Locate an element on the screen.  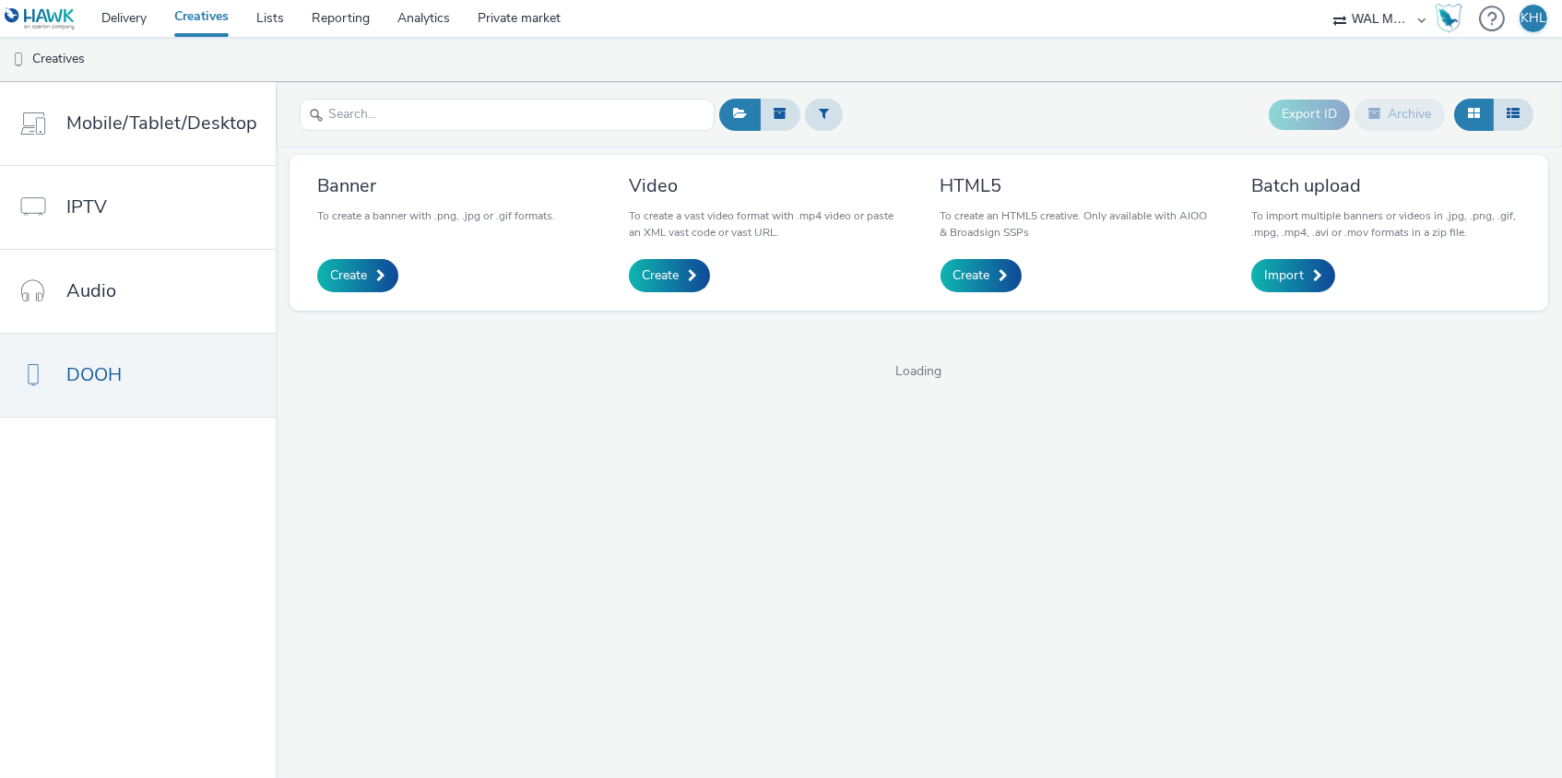
span: Audio is located at coordinates (91, 290).